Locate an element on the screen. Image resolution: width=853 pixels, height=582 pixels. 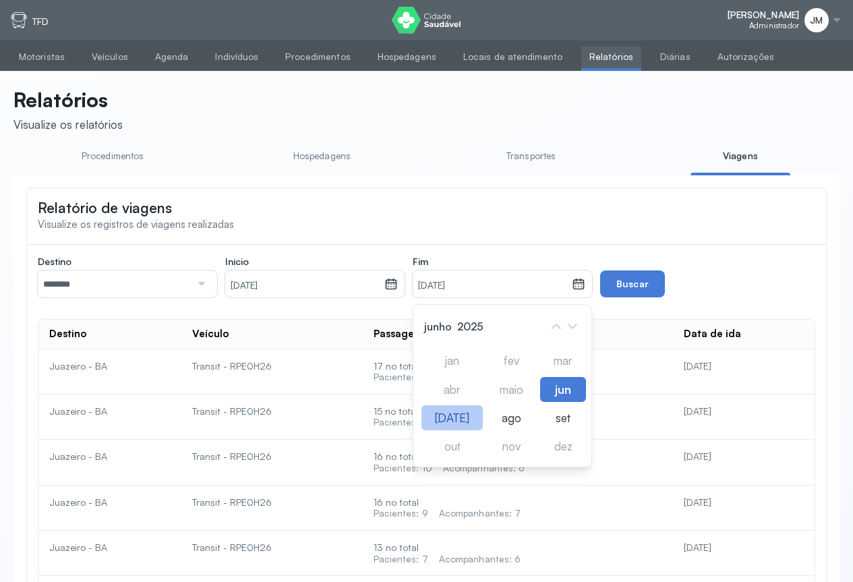
span: Fim is located at coordinates (420, 262).